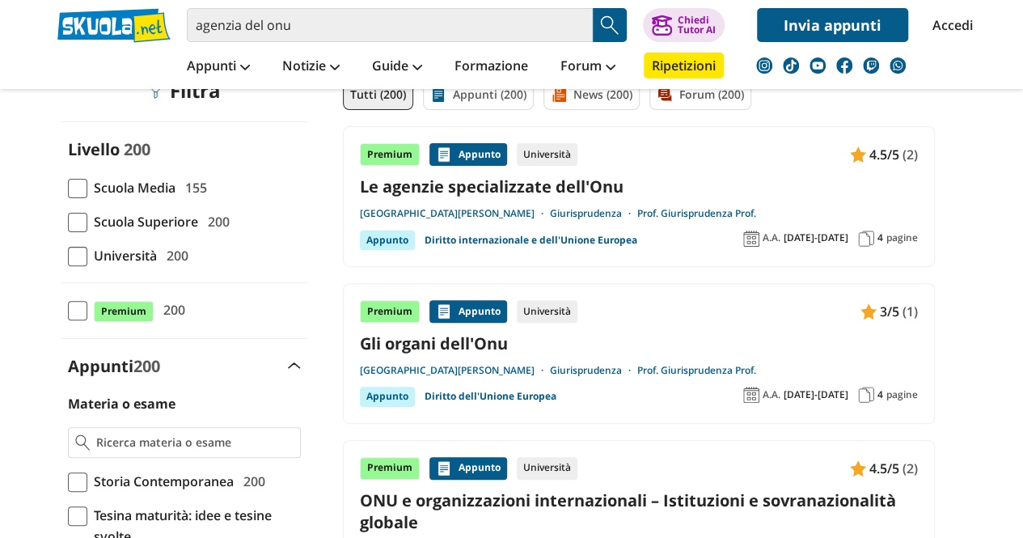 Image resolution: width=1023 pixels, height=538 pixels. Describe the element at coordinates (818, 66) in the screenshot. I see `img: youtube` at that location.